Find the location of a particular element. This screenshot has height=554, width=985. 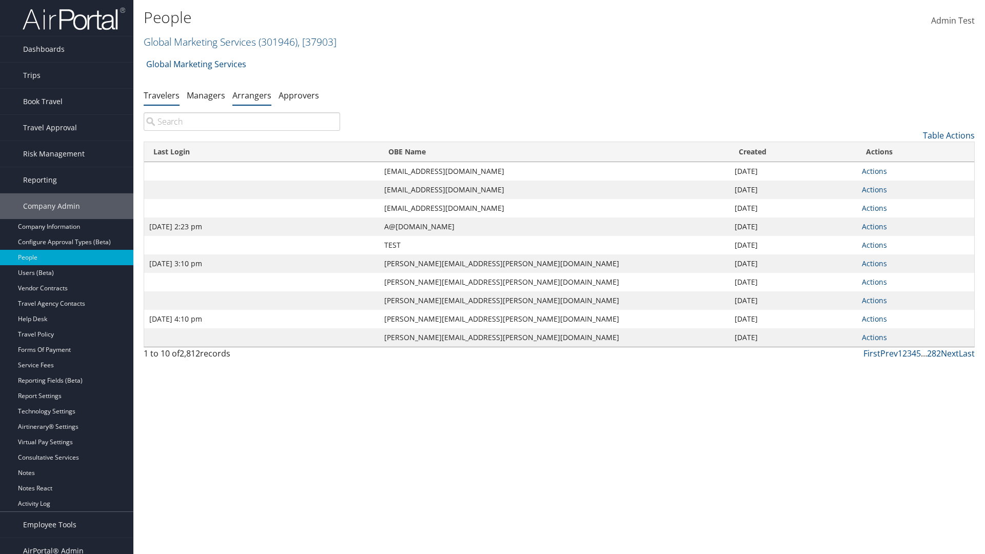

a: 2 is located at coordinates (905, 354).